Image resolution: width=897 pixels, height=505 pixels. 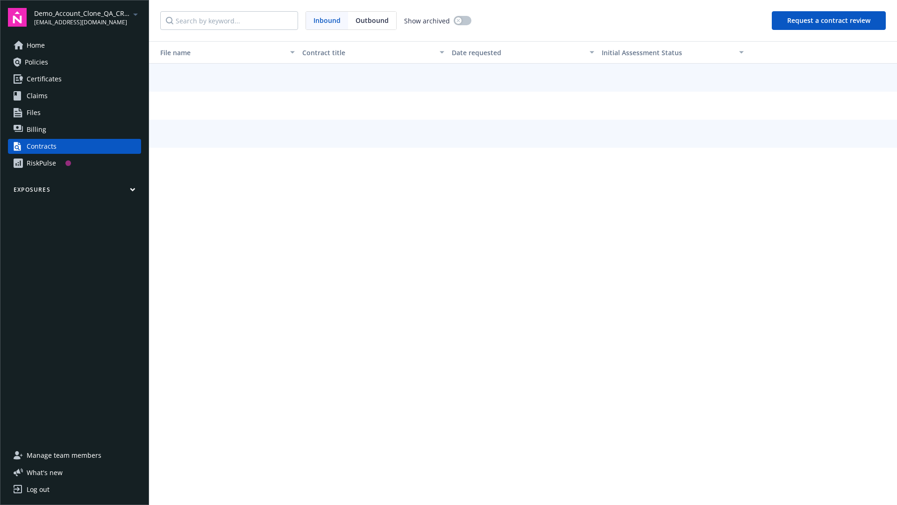 What do you see at coordinates (74, 62) in the screenshot?
I see `a: Policies` at bounding box center [74, 62].